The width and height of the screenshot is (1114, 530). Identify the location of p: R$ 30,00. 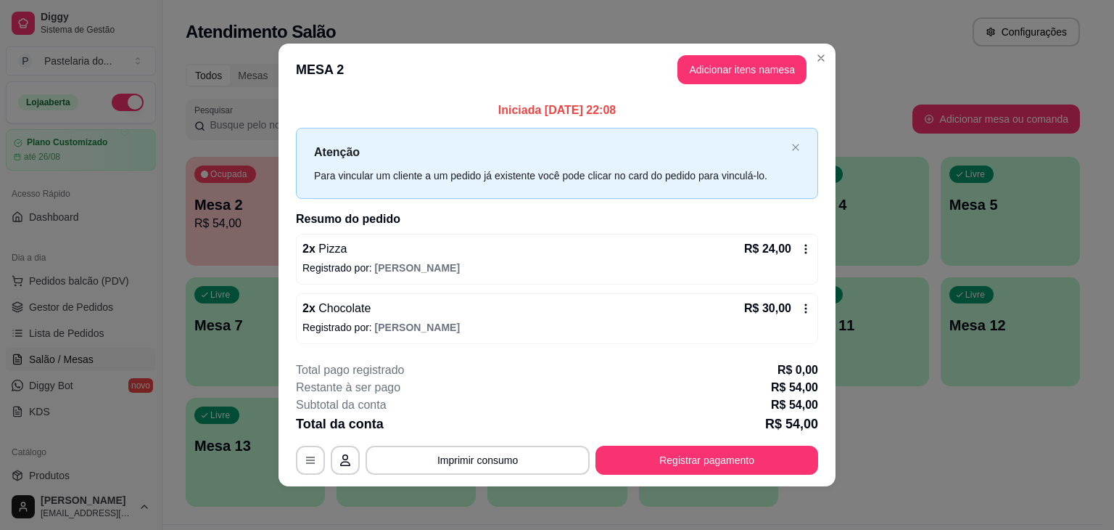
(768, 308).